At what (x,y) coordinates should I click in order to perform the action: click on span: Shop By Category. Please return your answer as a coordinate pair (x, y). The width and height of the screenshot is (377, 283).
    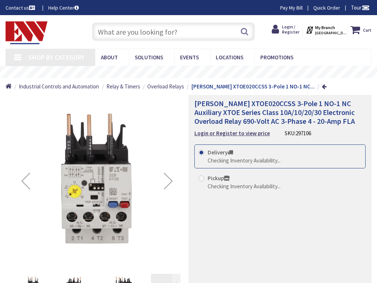
    Looking at the image, I should click on (56, 57).